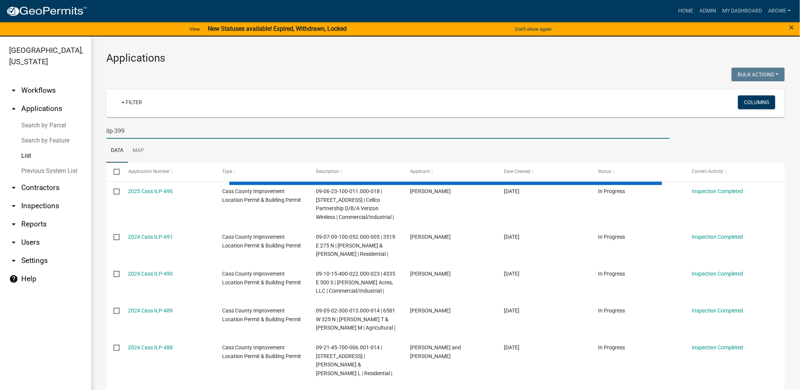 Image resolution: width=800 pixels, height=390 pixels. I want to click on button: Don't show again, so click(534, 29).